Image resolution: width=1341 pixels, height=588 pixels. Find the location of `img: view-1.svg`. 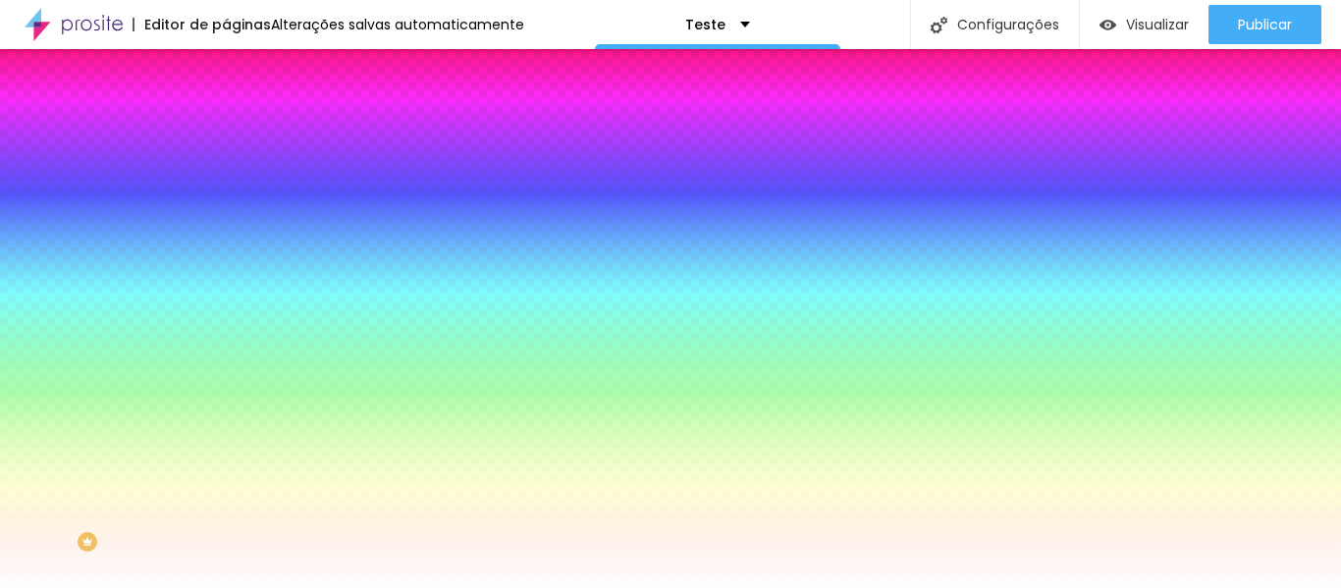

img: view-1.svg is located at coordinates (1107, 25).